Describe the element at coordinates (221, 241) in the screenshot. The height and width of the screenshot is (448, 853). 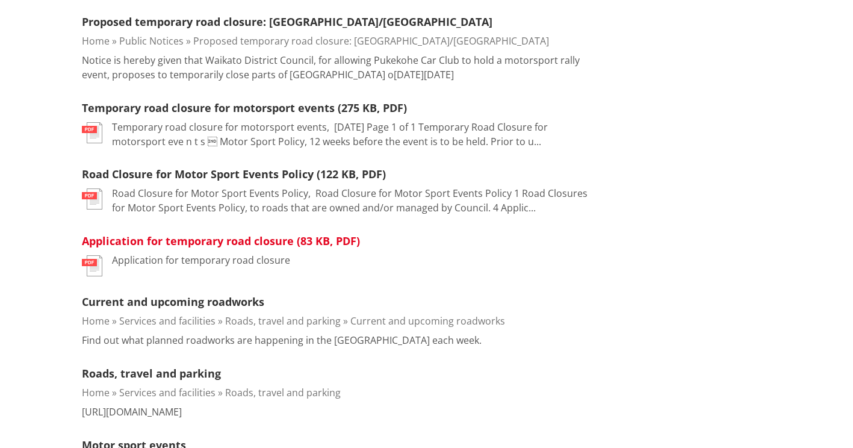
I see `a: Application for temporary road closure (83 KB, PDF)` at that location.